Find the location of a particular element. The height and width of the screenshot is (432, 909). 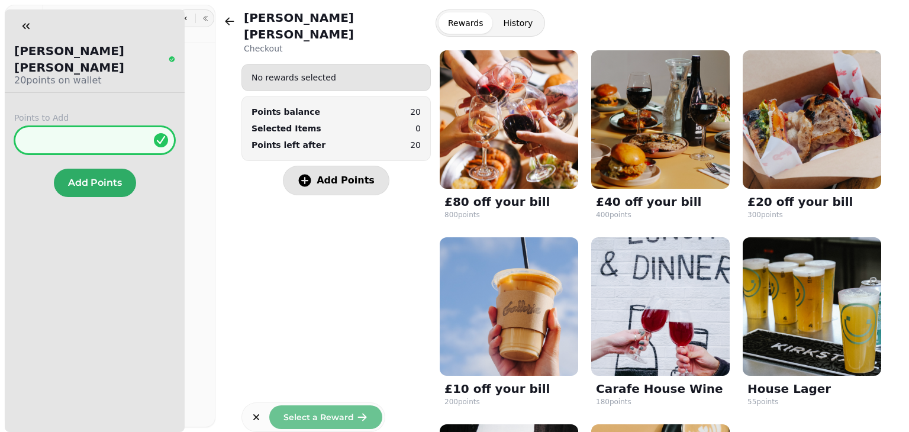

p: 0 is located at coordinates (418, 128).